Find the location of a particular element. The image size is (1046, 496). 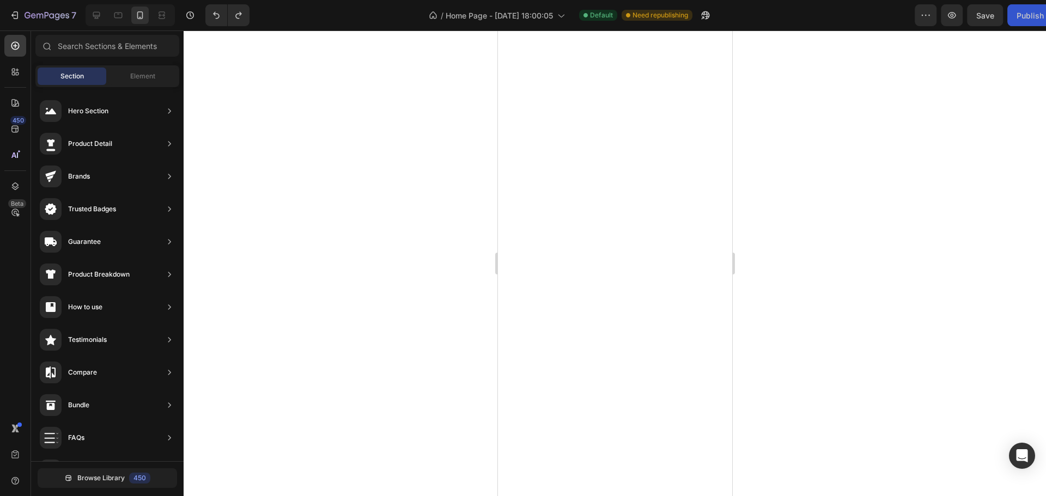

button: Publish is located at coordinates (996, 15).